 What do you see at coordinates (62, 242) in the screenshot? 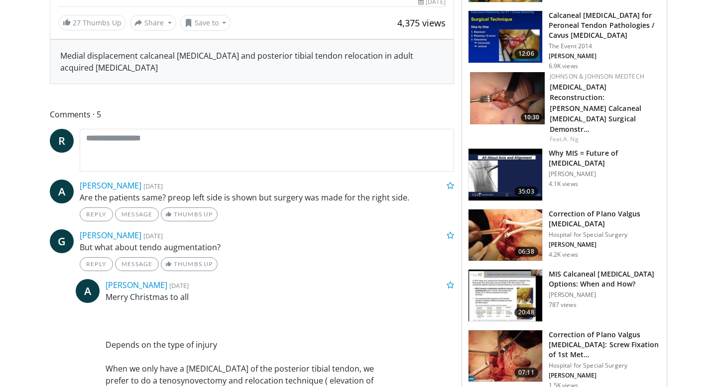
I see `a: G` at bounding box center [62, 242].